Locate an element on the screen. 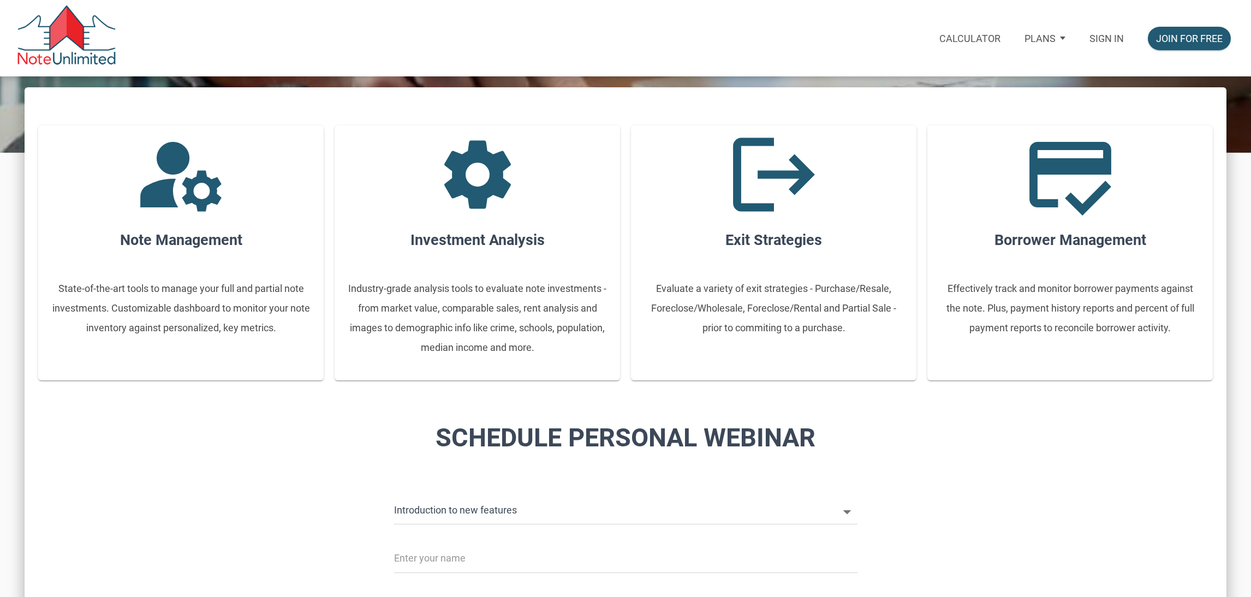 The width and height of the screenshot is (1251, 597). div: Join for free is located at coordinates (1189, 38).